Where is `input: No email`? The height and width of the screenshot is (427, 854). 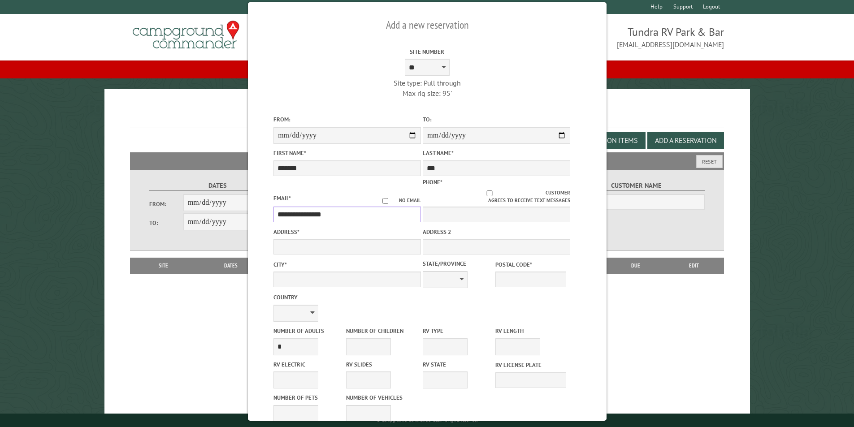 input: No email is located at coordinates (385, 201).